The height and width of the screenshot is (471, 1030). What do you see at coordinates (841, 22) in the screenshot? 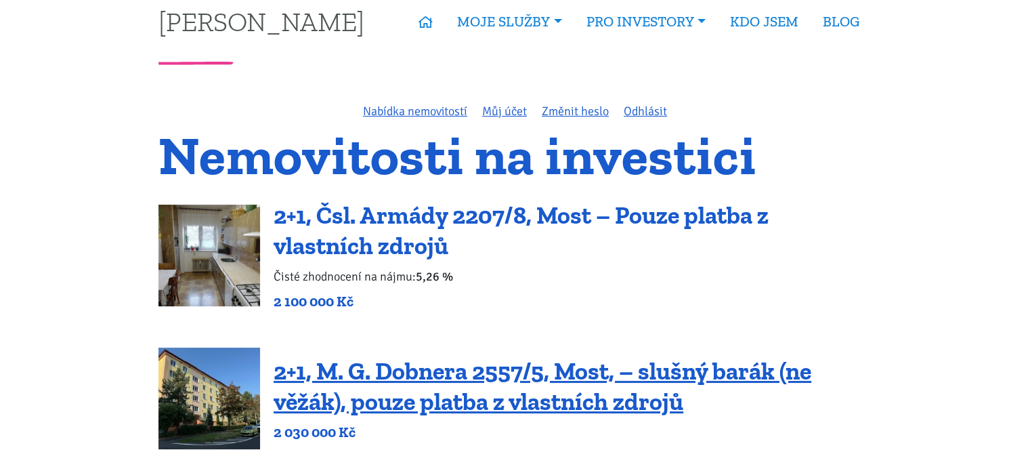
I see `a: BLOG` at bounding box center [841, 22].